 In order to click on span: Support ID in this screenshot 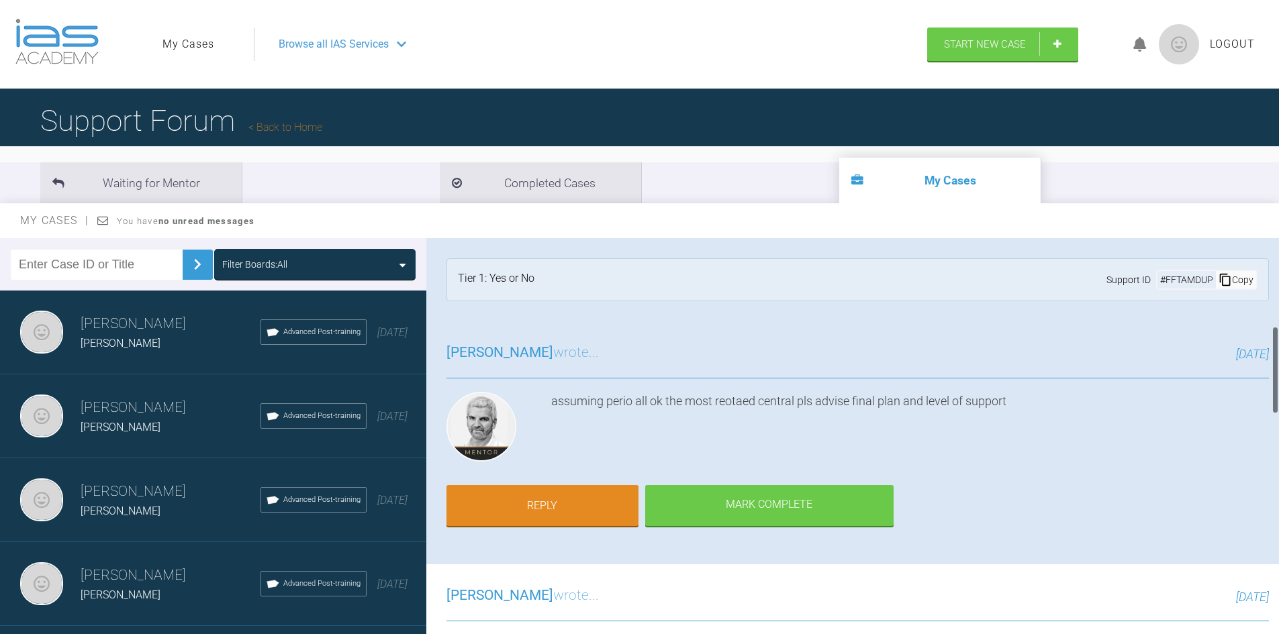, I will do `click(1128, 280)`.